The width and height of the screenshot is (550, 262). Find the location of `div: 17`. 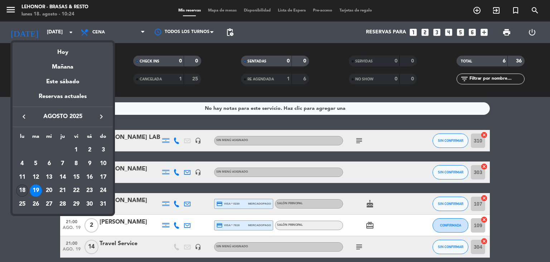

div: 17 is located at coordinates (103, 177).